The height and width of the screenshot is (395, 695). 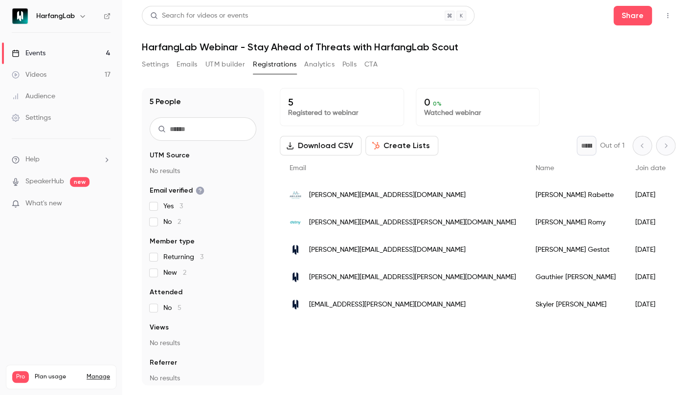 What do you see at coordinates (183, 257) in the screenshot?
I see `span: Returning` at bounding box center [183, 257].